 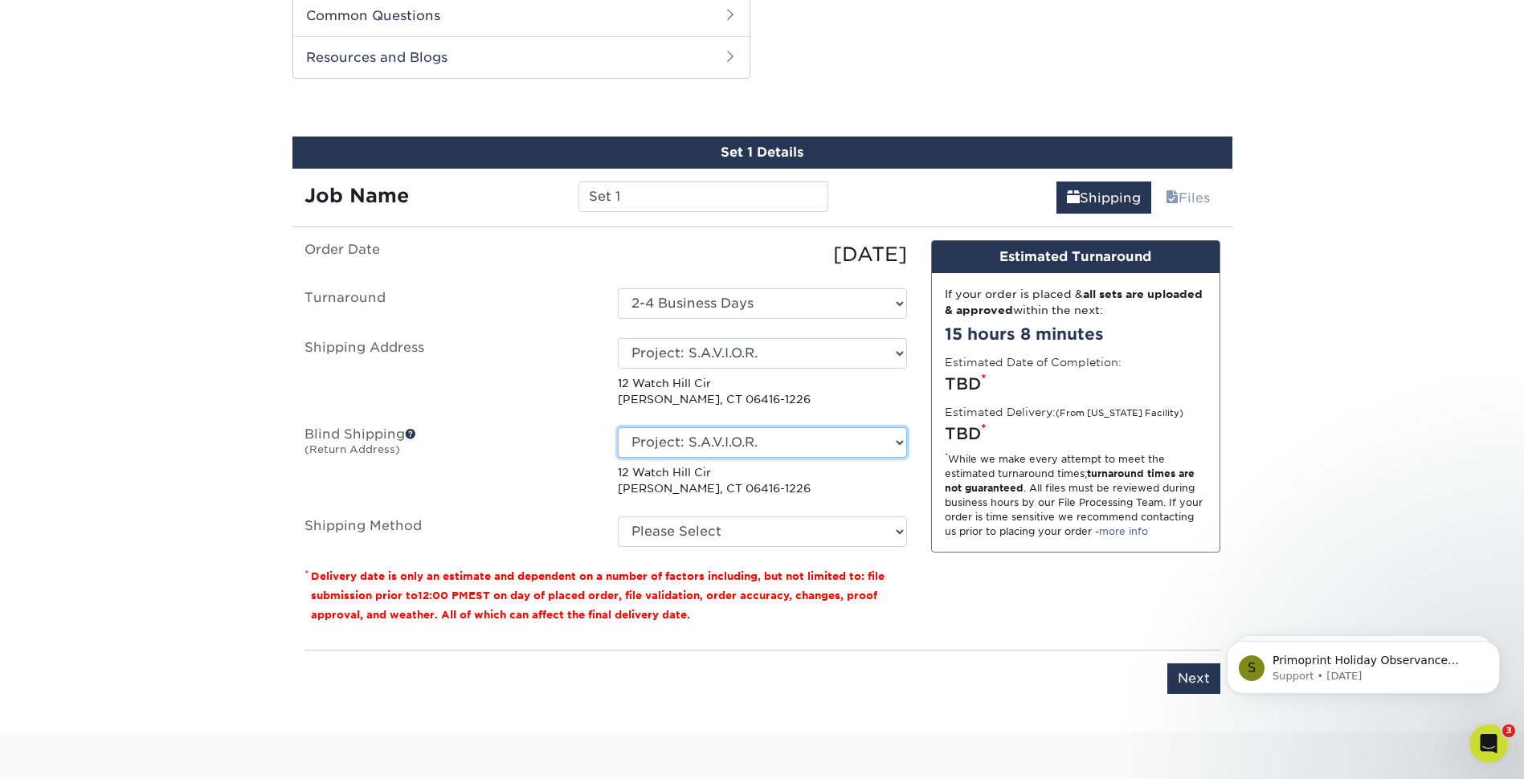 I want to click on label: Estimated Delivery:, so click(x=1064, y=412).